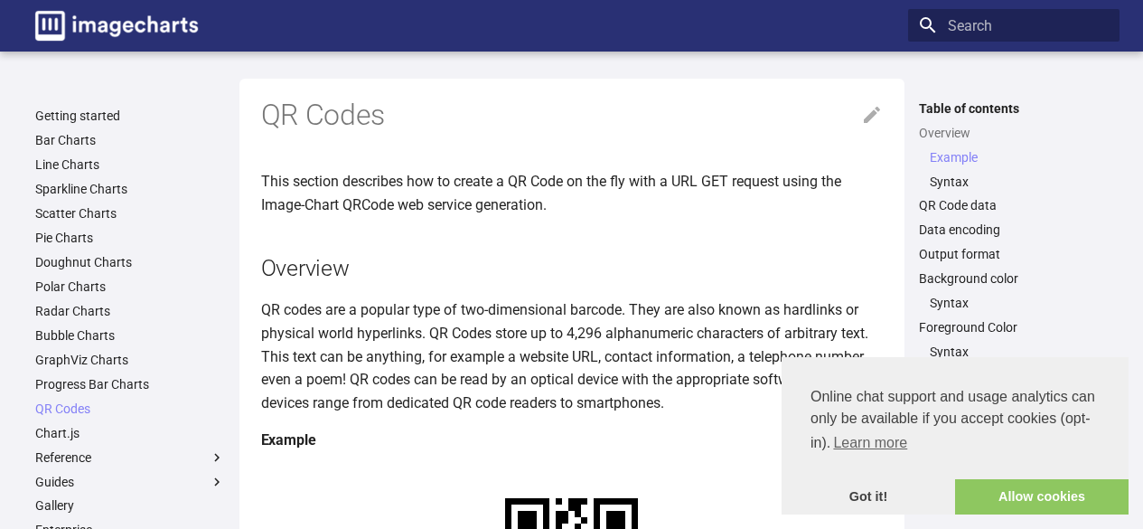 This screenshot has width=1143, height=529. I want to click on input: Search, so click(1014, 25).